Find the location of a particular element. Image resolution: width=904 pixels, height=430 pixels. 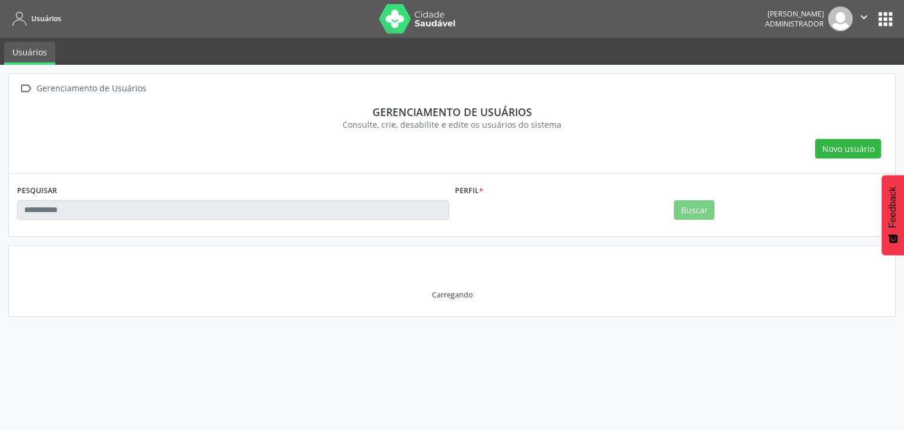

span: Administrador is located at coordinates (794, 24).